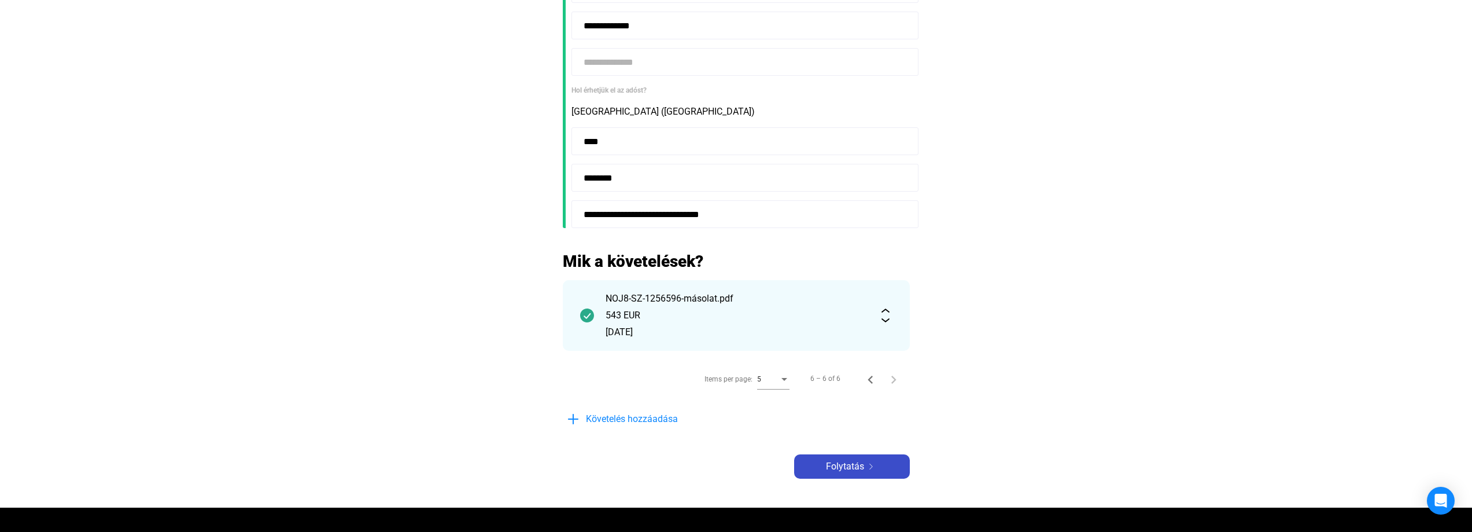 Image resolution: width=1472 pixels, height=532 pixels. Describe the element at coordinates (871, 378) in the screenshot. I see `button: Previous page` at that location.